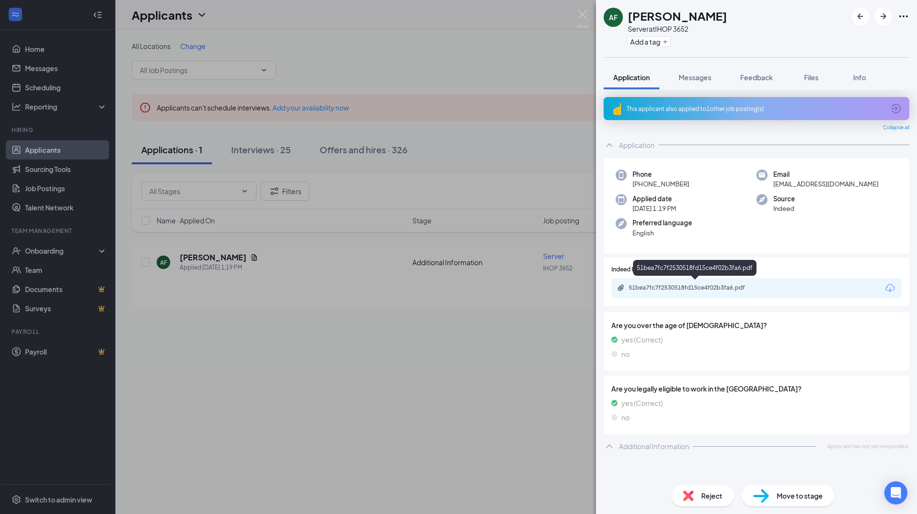  I want to click on span: Messages, so click(695, 77).